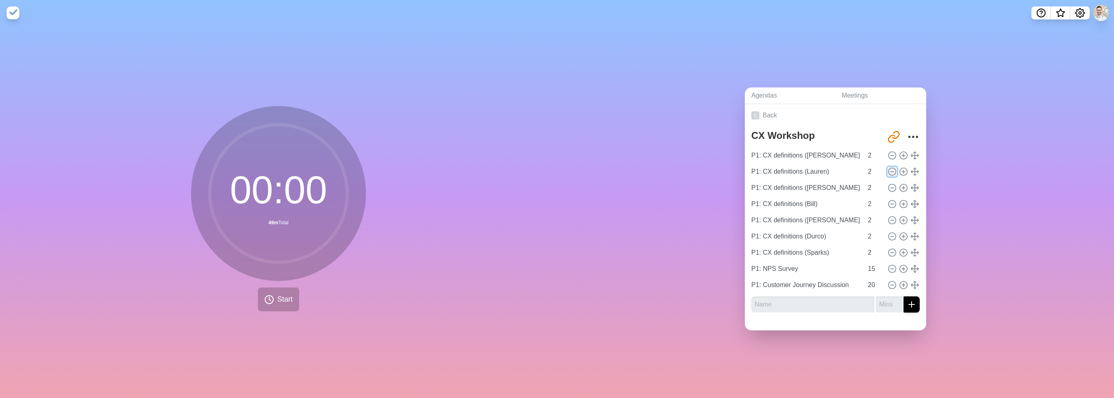  Describe the element at coordinates (285, 299) in the screenshot. I see `span: Start` at that location.